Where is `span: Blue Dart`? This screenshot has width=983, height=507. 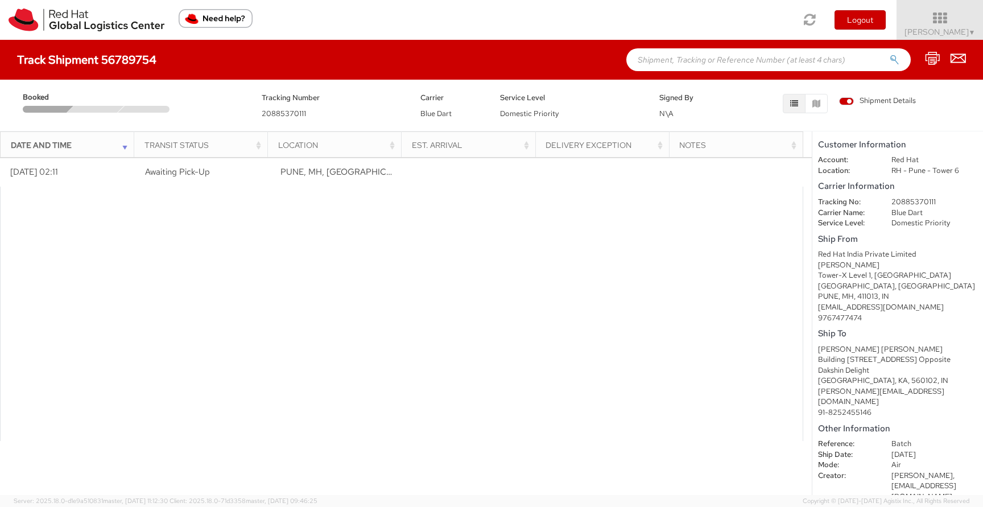
span: Blue Dart is located at coordinates (436, 113).